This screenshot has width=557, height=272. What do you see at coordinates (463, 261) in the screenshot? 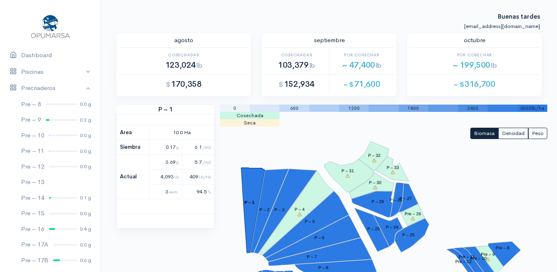
I see `tspan: Pre – 12` at bounding box center [463, 261].